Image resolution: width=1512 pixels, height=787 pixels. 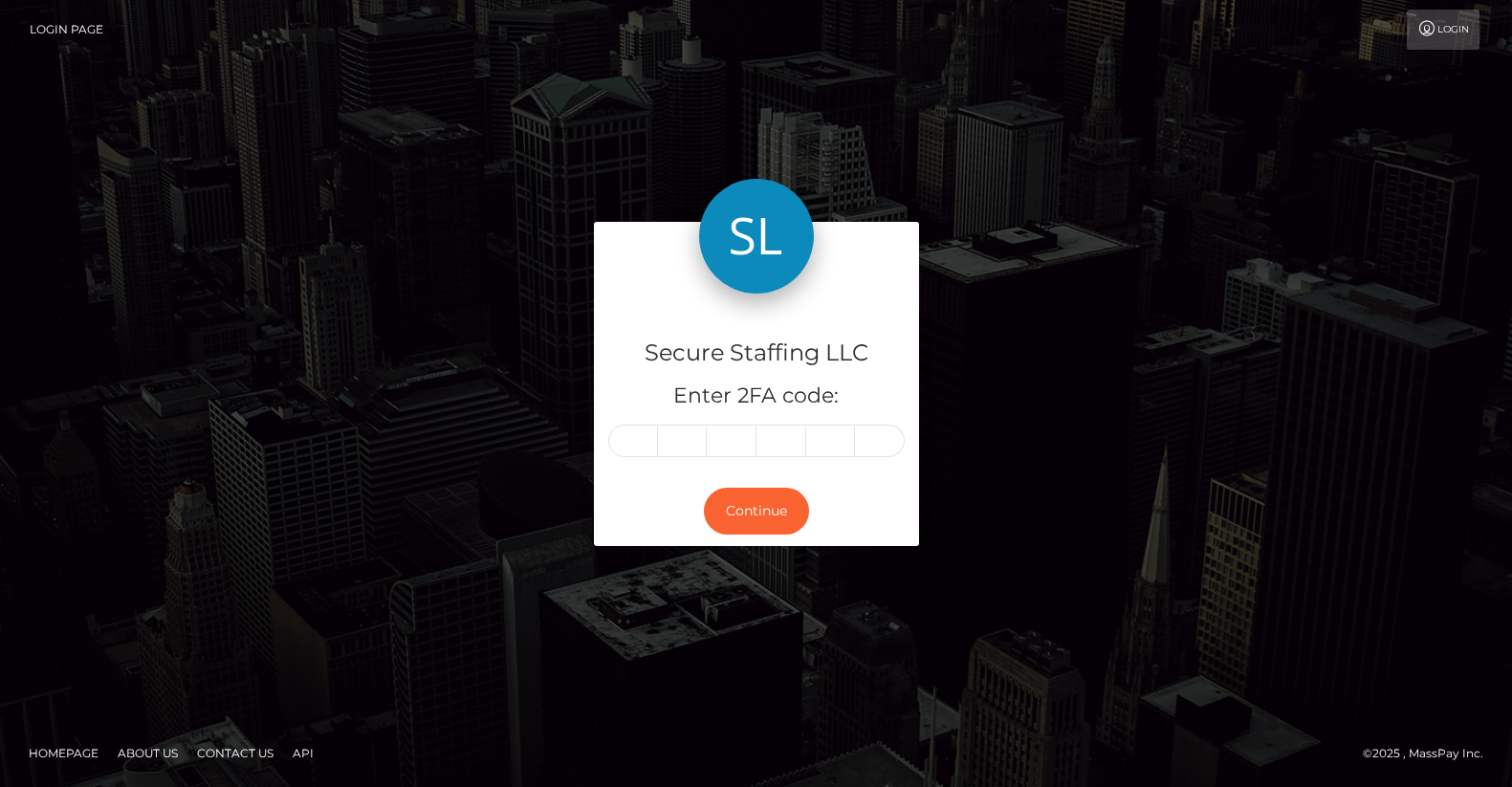 I want to click on div: © 2025 , MassPay Inc., so click(x=1430, y=754).